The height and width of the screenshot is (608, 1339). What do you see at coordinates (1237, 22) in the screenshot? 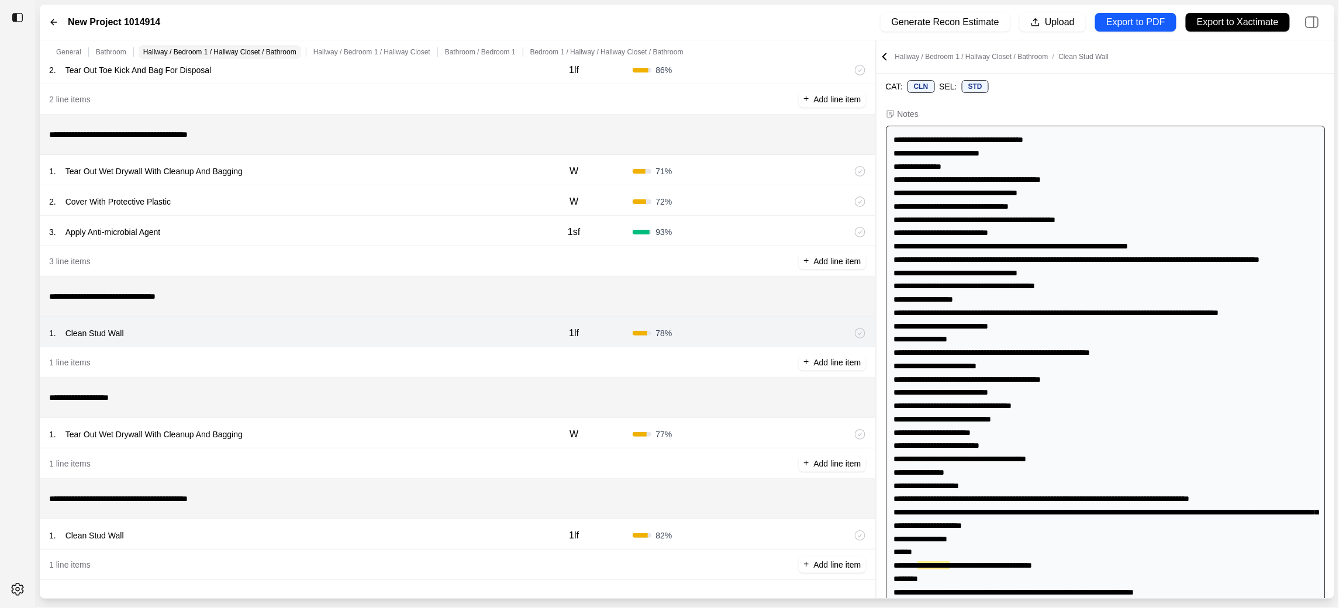
I see `button: Export to Xactimate` at bounding box center [1237, 22].